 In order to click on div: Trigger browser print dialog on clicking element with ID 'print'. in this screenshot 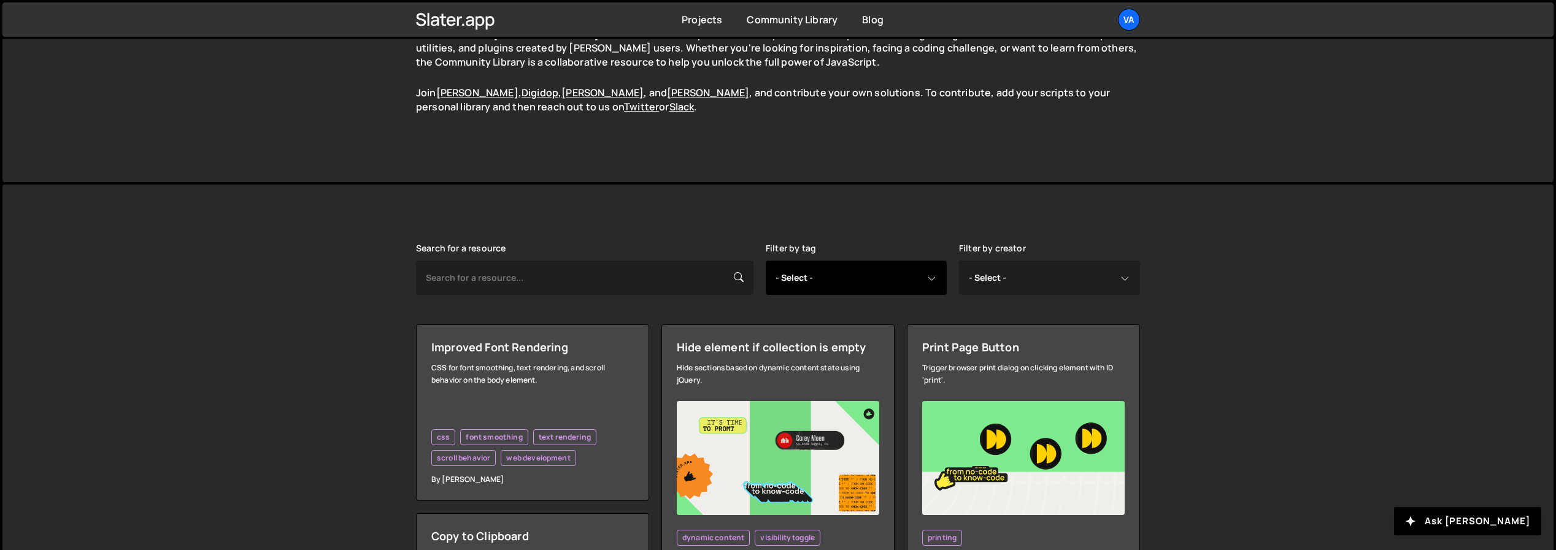, I will do `click(1024, 374)`.